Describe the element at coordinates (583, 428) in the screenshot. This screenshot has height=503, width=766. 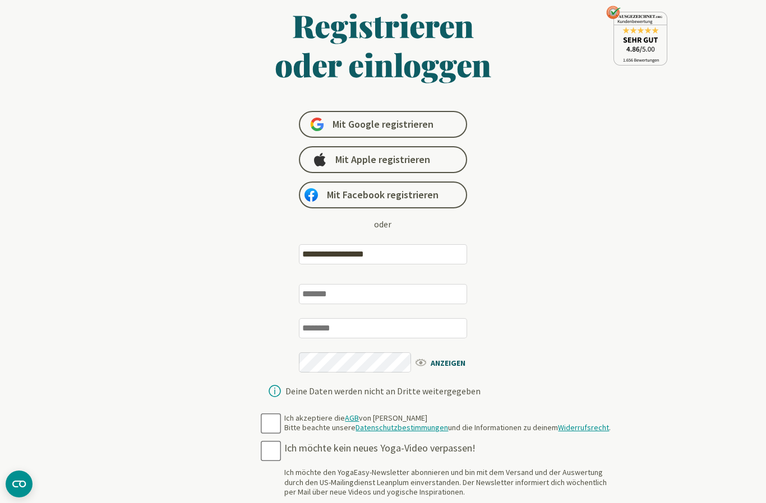
I see `a: Widerrufsrecht` at that location.